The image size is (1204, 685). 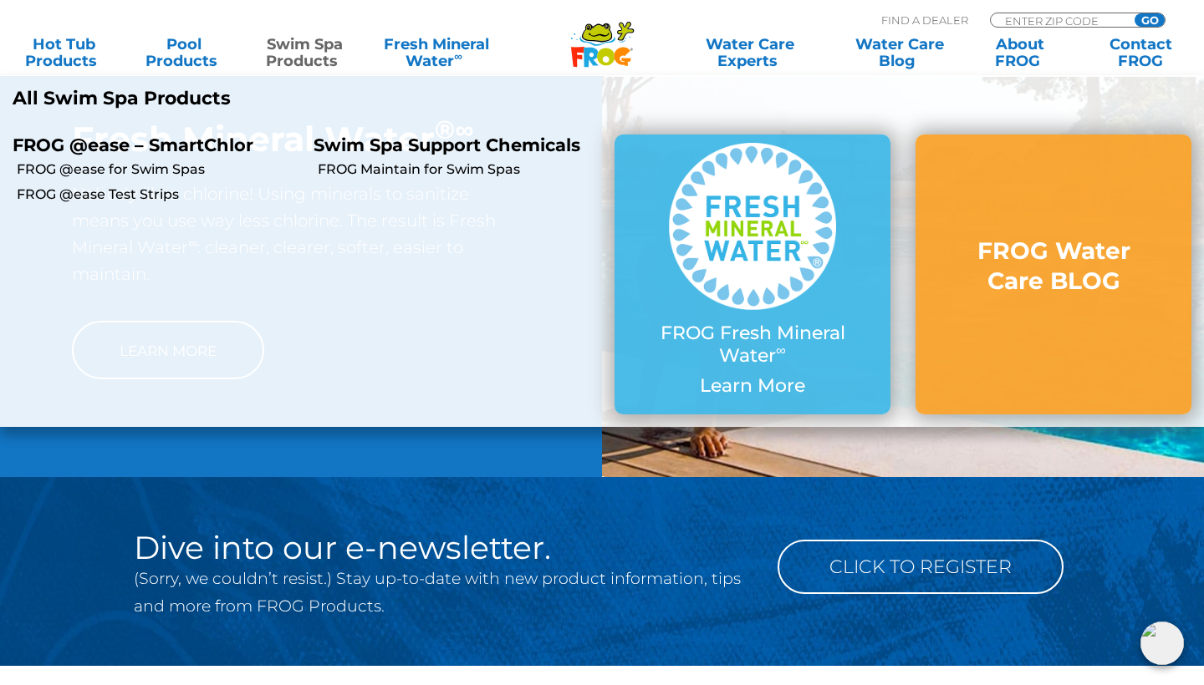 I want to click on h3: FROG Water Care BLOG, so click(x=1053, y=266).